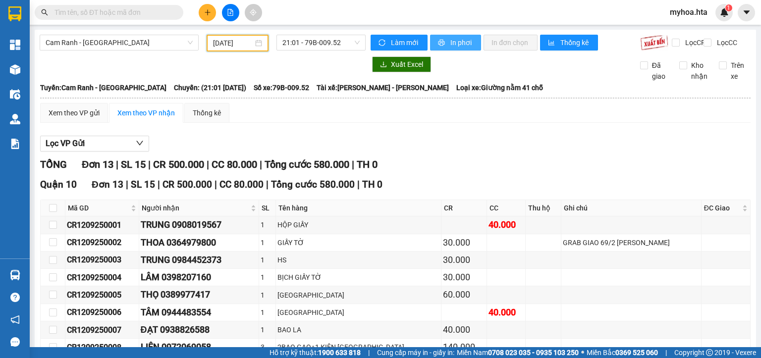 The width and height of the screenshot is (761, 358). What do you see at coordinates (725, 43) in the screenshot?
I see `span: Lọc CC` at bounding box center [725, 43].